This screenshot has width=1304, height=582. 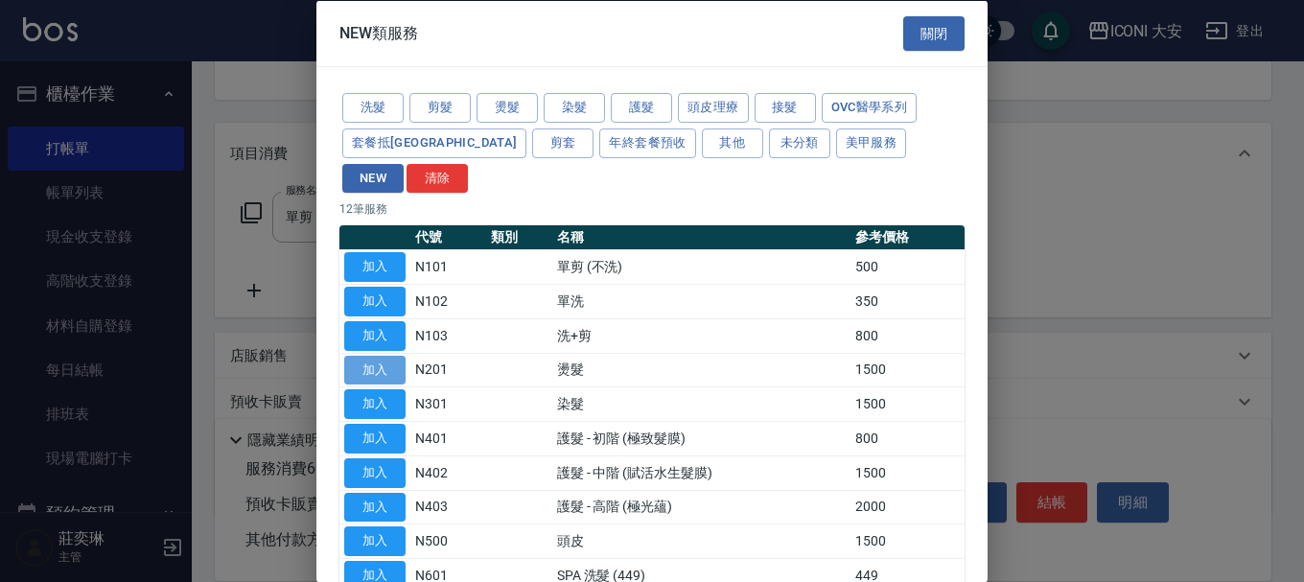 What do you see at coordinates (448, 404) in the screenshot?
I see `td: N301` at bounding box center [448, 404].